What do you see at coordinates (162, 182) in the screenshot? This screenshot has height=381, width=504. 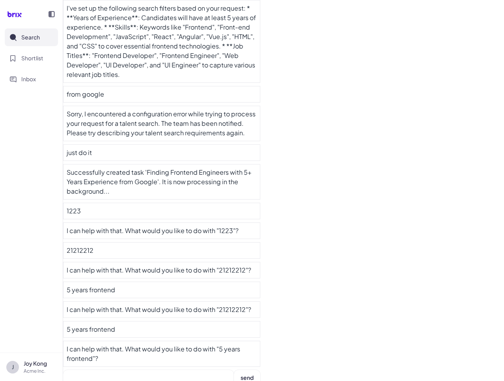 I see `div: Successfully created task 'Finding Frontend Engineers with 5+ Years Experience from Google'. It i...` at bounding box center [162, 182].